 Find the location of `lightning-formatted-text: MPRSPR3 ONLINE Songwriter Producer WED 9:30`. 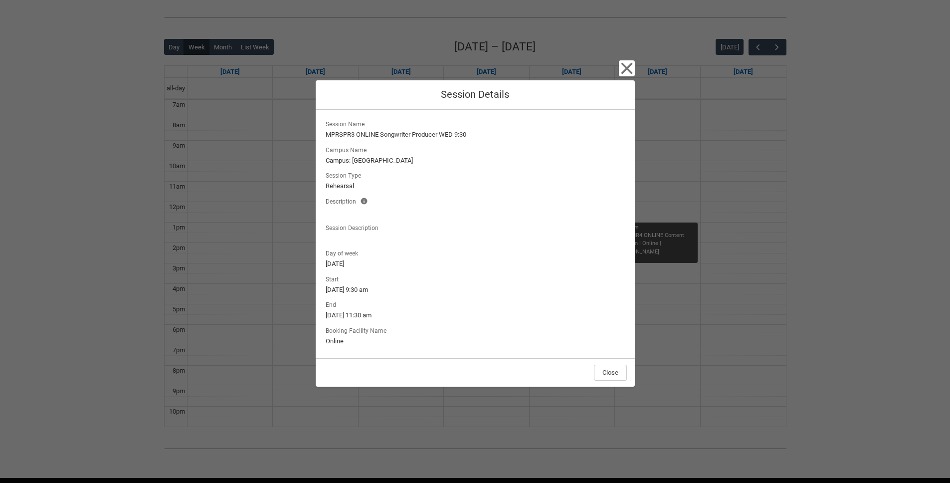

lightning-formatted-text: MPRSPR3 ONLINE Songwriter Producer WED 9:30 is located at coordinates (475, 135).